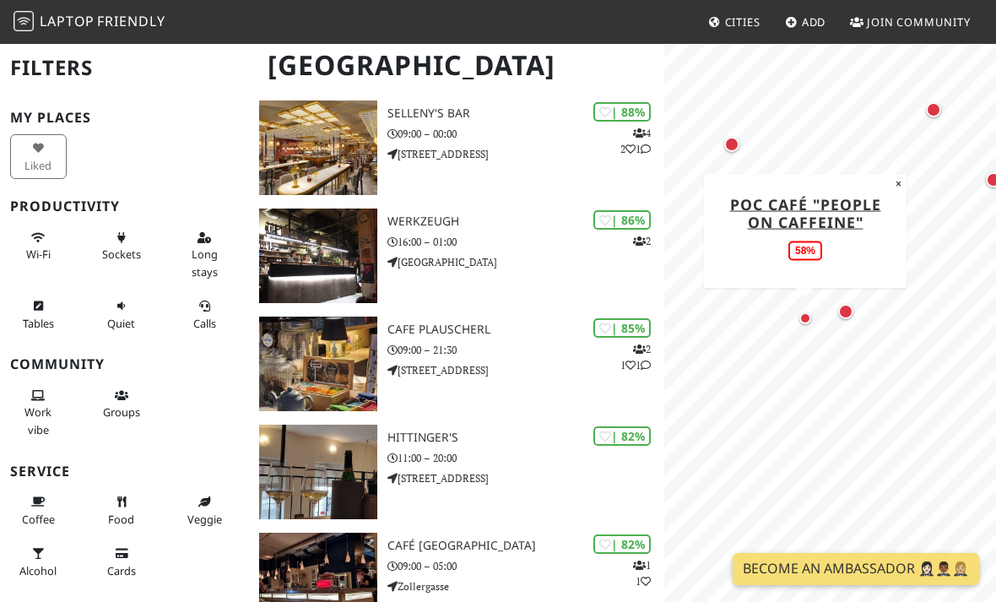 The image size is (996, 602). Describe the element at coordinates (918, 22) in the screenshot. I see `span: Join Community` at that location.